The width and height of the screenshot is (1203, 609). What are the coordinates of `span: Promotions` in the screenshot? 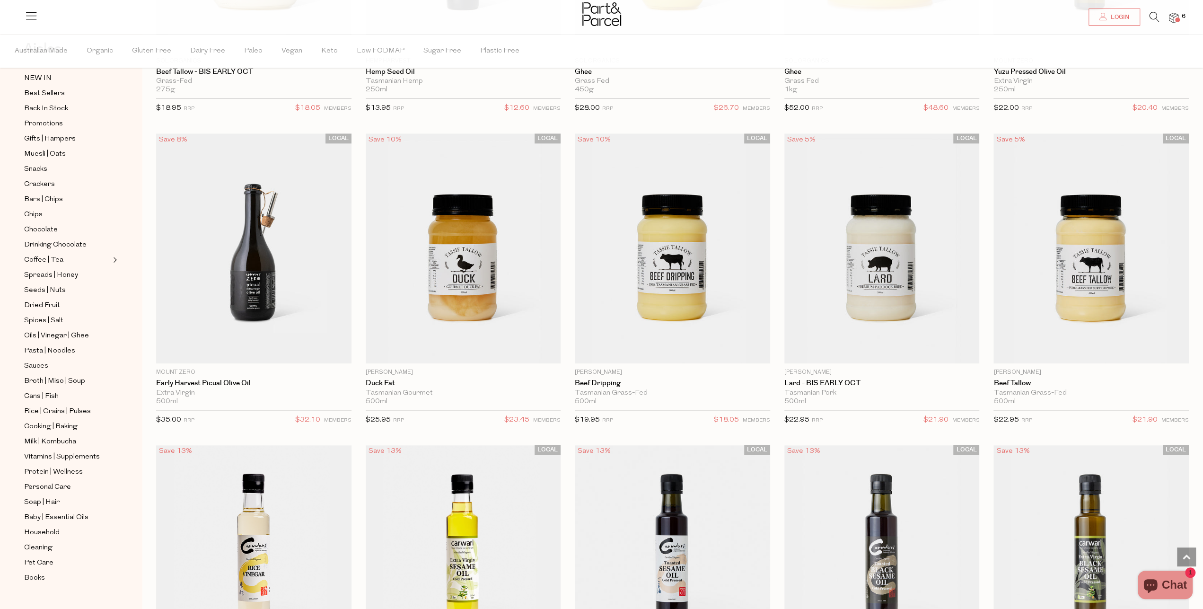 It's located at (44, 124).